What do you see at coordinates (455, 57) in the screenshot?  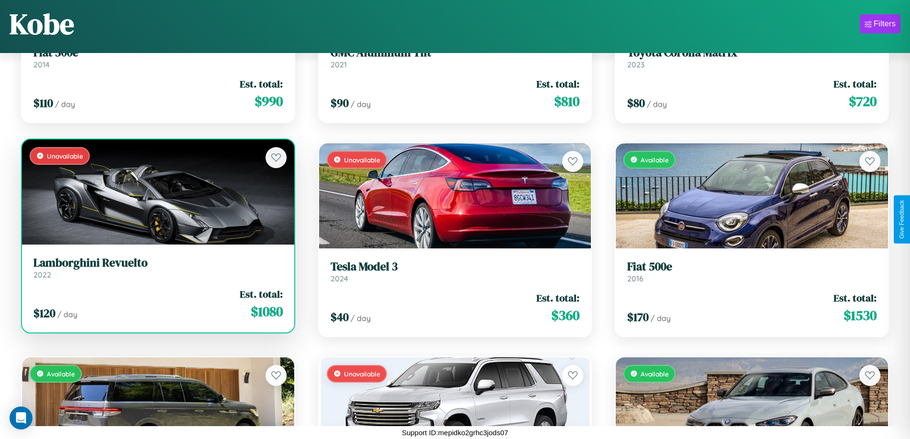 I see `a: GMC Aluminum Tilt2021` at bounding box center [455, 57].